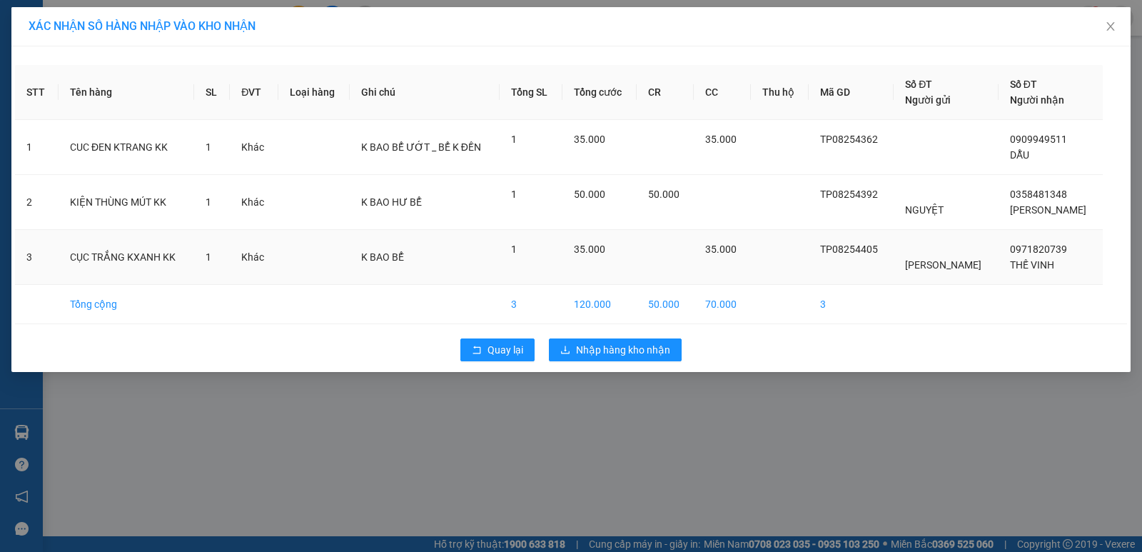 This screenshot has height=552, width=1142. Describe the element at coordinates (1019, 155) in the screenshot. I see `span: DẪU` at that location.